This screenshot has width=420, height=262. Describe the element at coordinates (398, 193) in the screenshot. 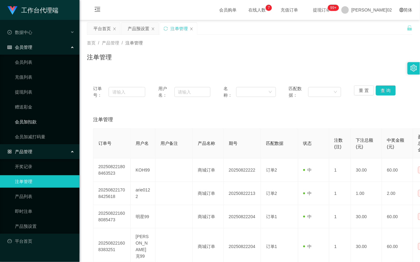

I see `td: 2.00` at that location.